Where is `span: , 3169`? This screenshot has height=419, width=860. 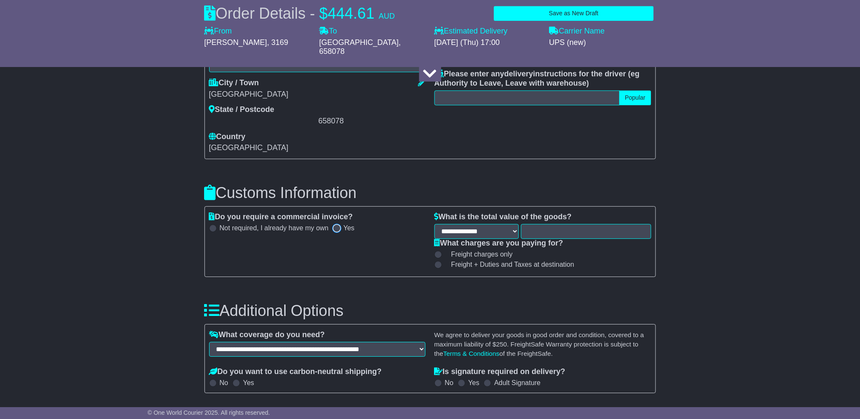
span: , 3169 is located at coordinates (278, 42).